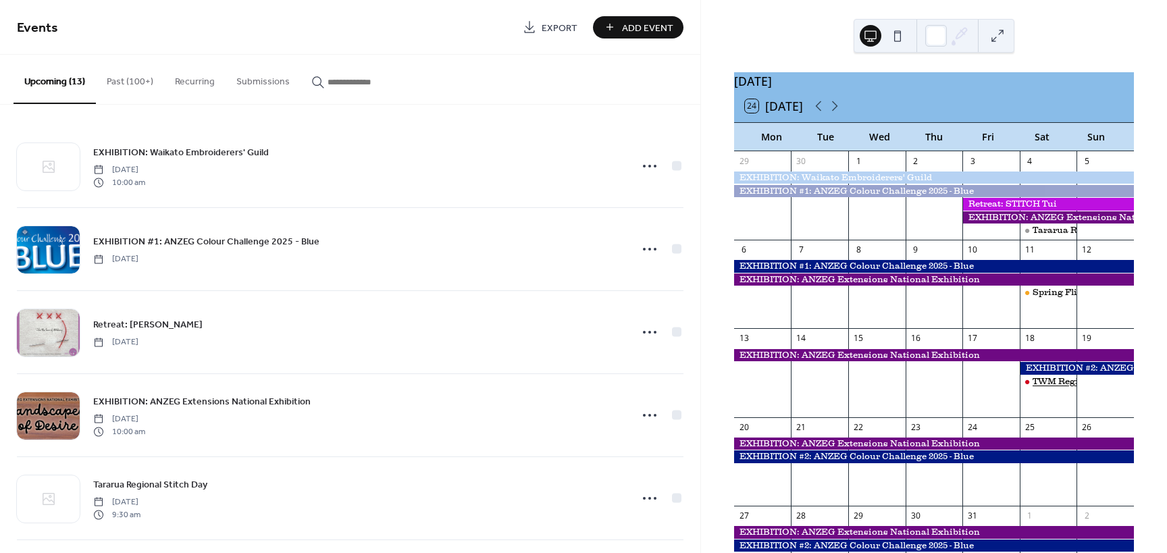  I want to click on span: Add Event, so click(648, 28).